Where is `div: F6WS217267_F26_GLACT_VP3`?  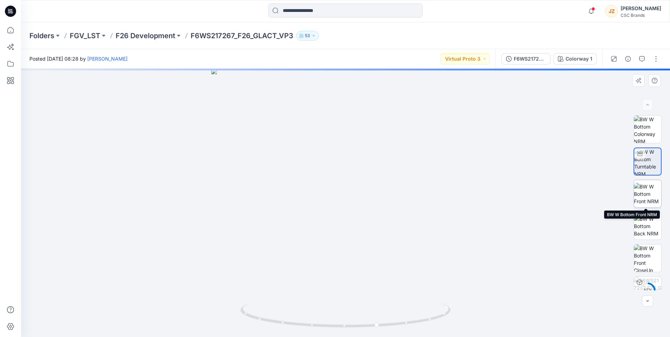 div: F6WS217267_F26_GLACT_VP3 is located at coordinates (530, 59).